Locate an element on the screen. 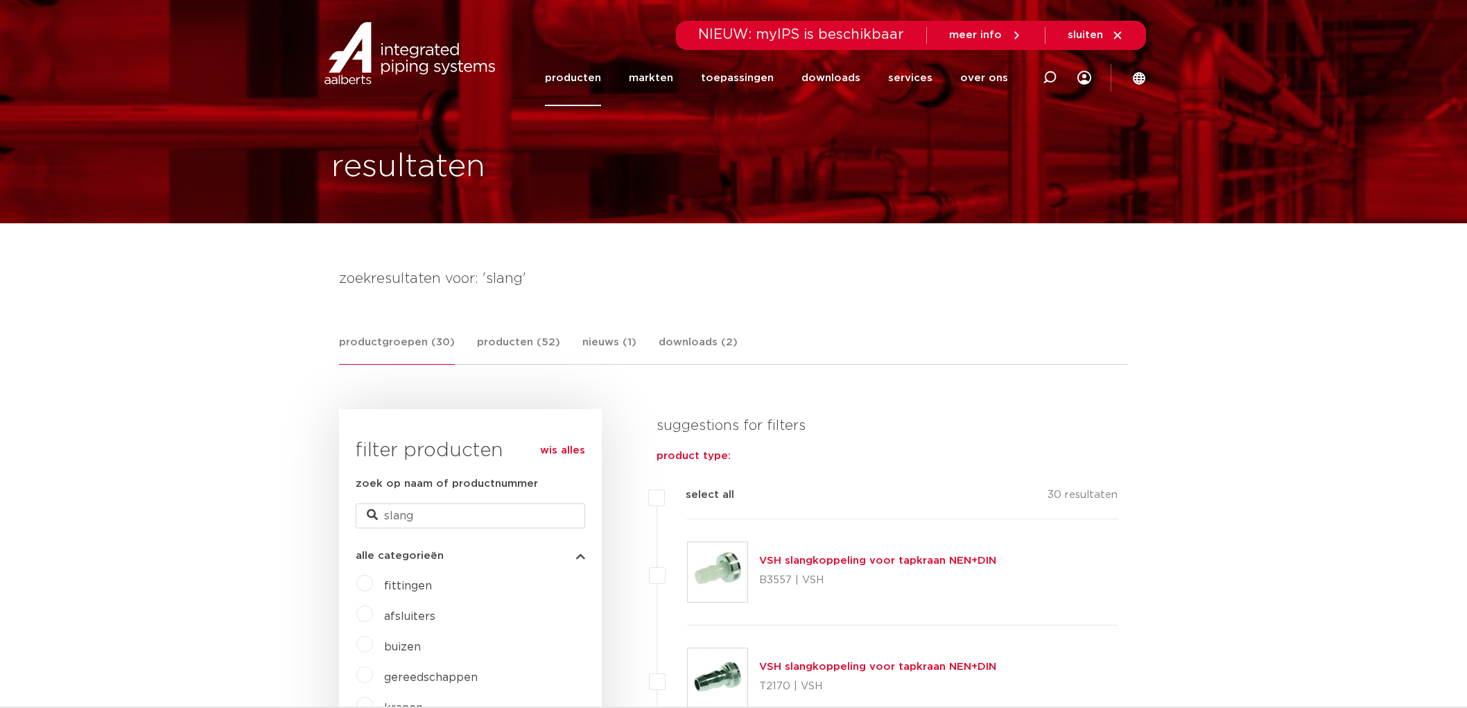  span: buizen is located at coordinates (402, 647).